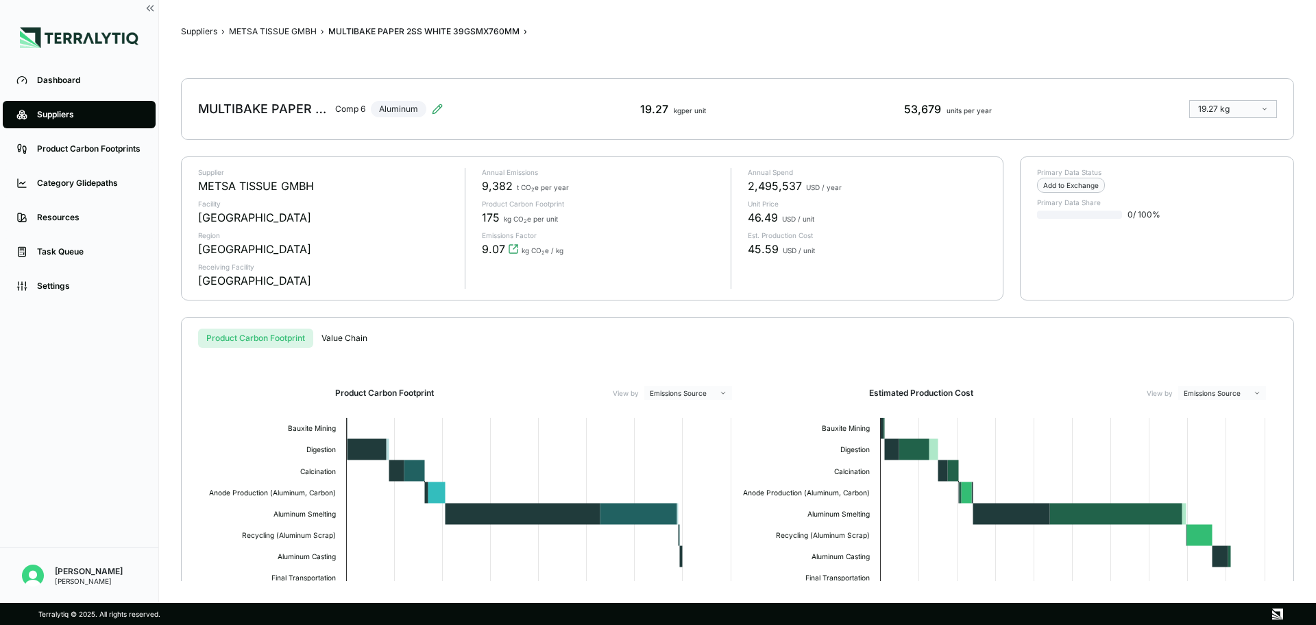 The height and width of the screenshot is (625, 1316). I want to click on div: Add to Exchange, so click(1071, 185).